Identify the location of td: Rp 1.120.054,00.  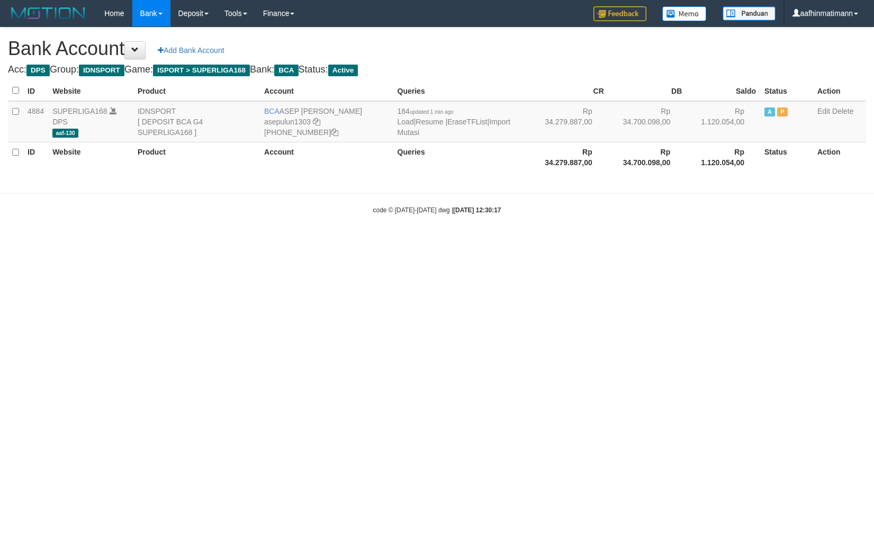
(723, 122).